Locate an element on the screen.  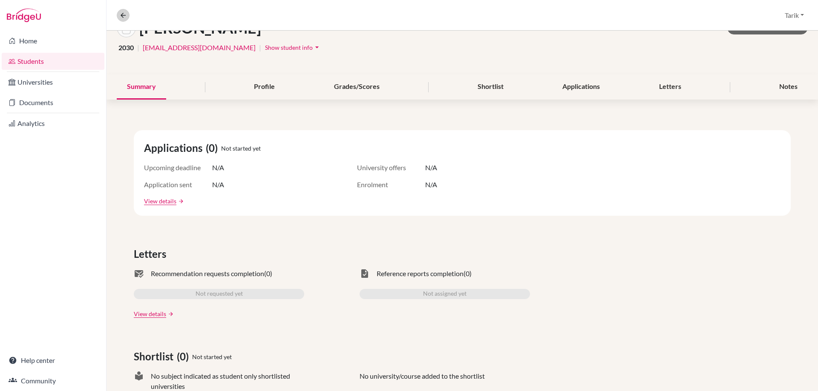
span: 2030 is located at coordinates (126, 48).